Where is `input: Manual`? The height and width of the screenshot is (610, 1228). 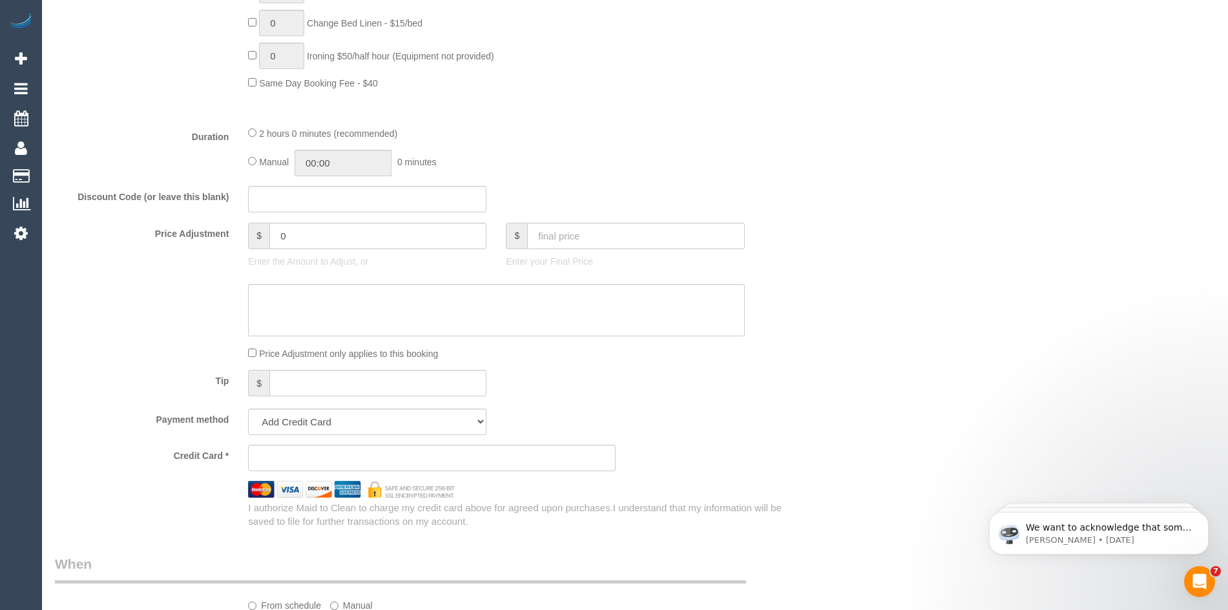
input: Manual is located at coordinates (334, 606).